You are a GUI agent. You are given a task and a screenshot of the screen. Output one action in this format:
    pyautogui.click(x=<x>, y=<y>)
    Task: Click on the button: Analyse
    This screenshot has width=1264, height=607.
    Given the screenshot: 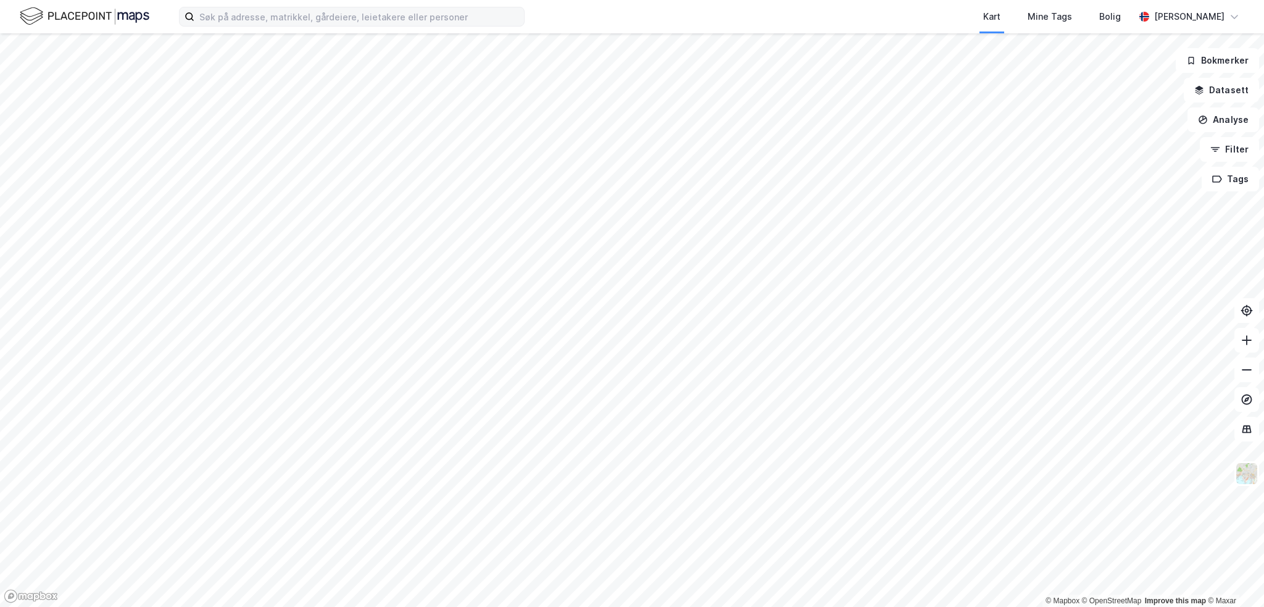 What is the action you would take?
    pyautogui.click(x=1224, y=120)
    